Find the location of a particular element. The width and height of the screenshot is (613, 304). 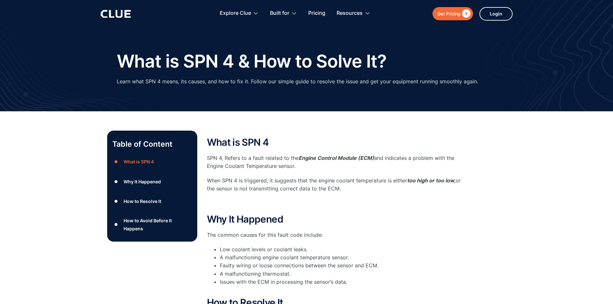

li: Faulty wiring or loose connections between the sensor and ECM. is located at coordinates (342, 265).